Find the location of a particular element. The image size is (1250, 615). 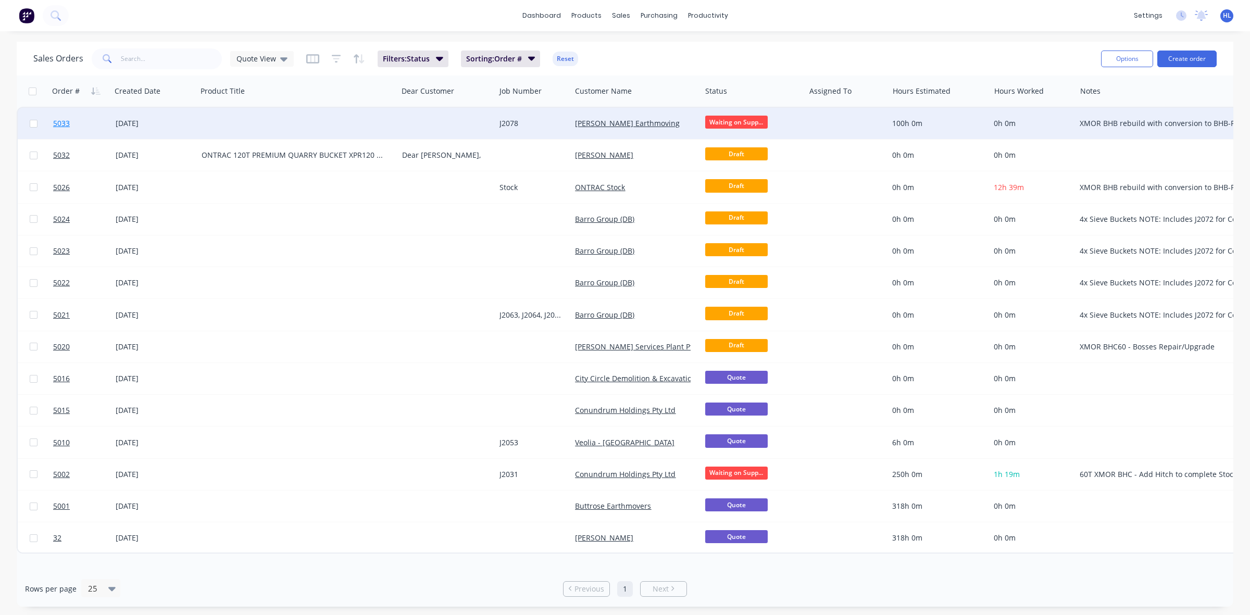

div: J2078 is located at coordinates (531, 123).